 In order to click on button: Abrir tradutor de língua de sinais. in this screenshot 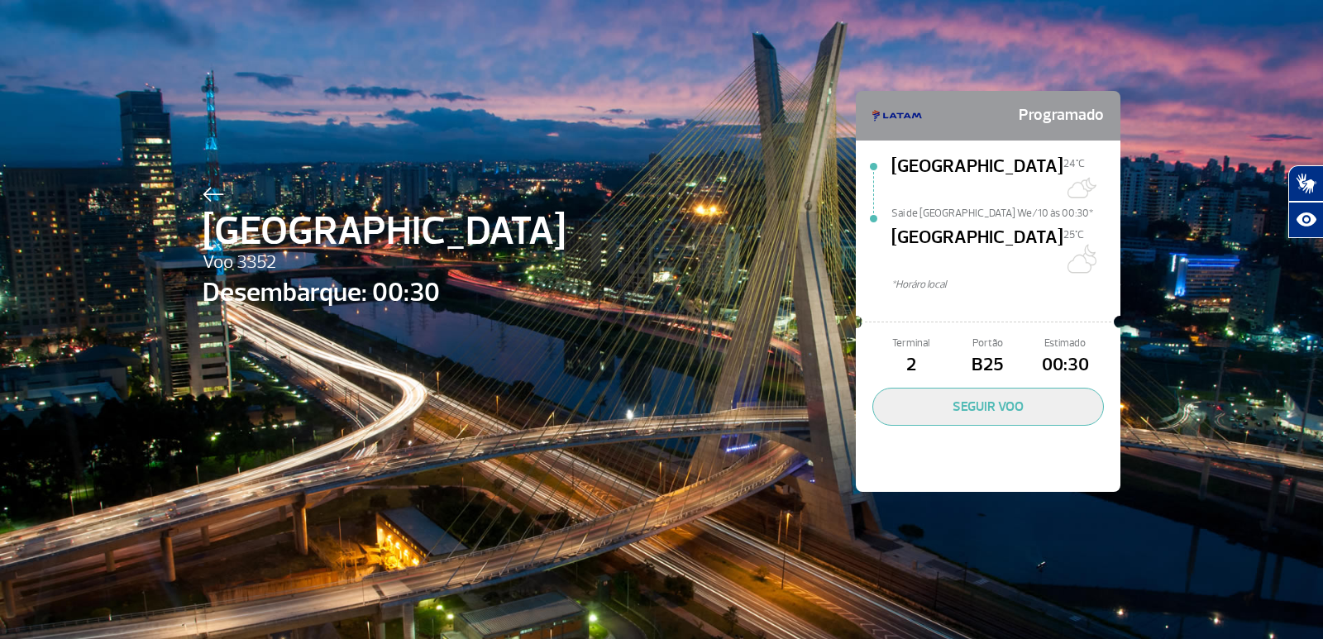, I will do `click(1306, 184)`.